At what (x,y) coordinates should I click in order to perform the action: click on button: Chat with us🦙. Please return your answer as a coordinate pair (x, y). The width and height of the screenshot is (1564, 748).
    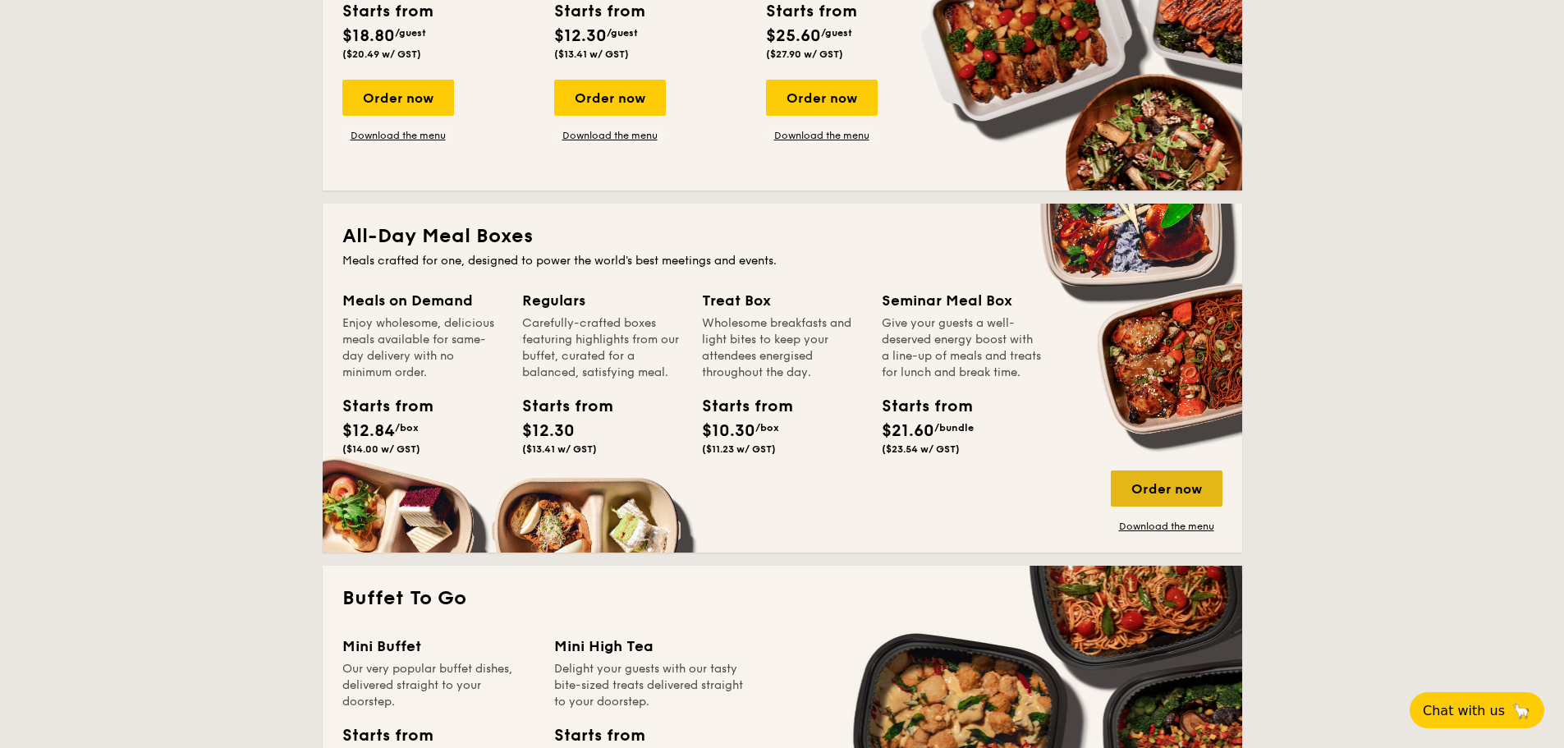
    Looking at the image, I should click on (1477, 710).